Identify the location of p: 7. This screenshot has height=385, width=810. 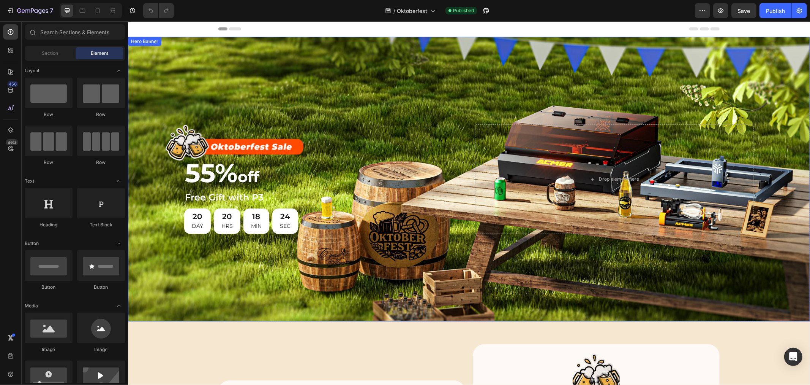
(51, 11).